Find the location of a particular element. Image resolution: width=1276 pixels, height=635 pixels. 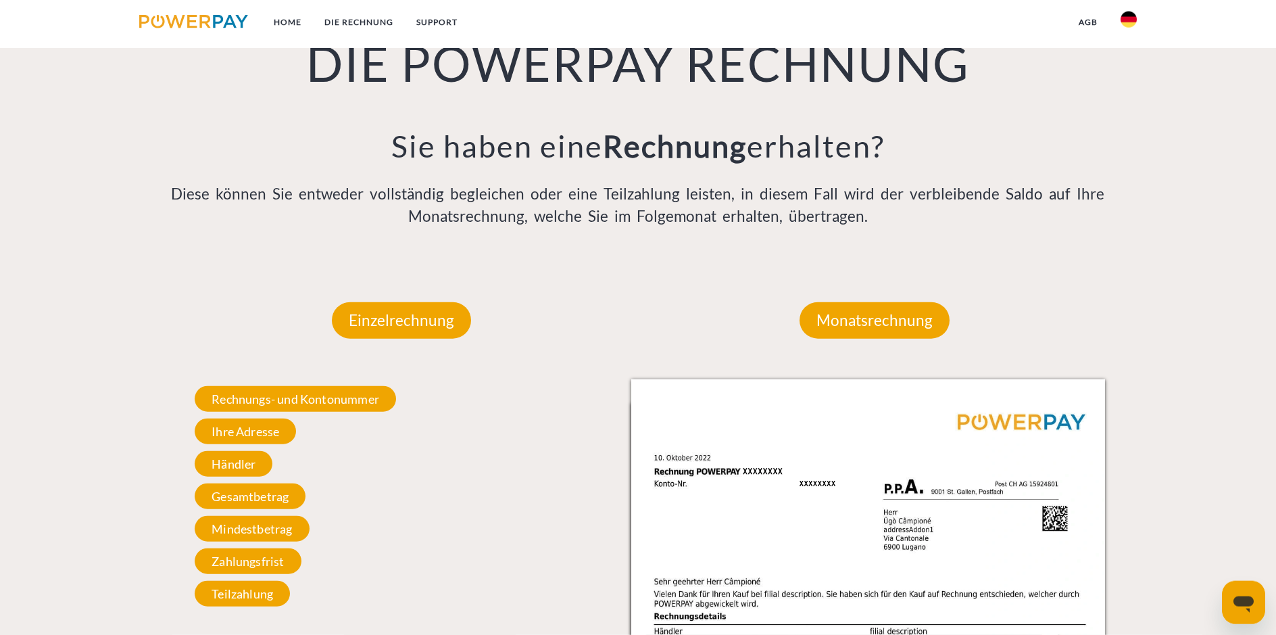

span: Ihre Adresse is located at coordinates (245, 431).